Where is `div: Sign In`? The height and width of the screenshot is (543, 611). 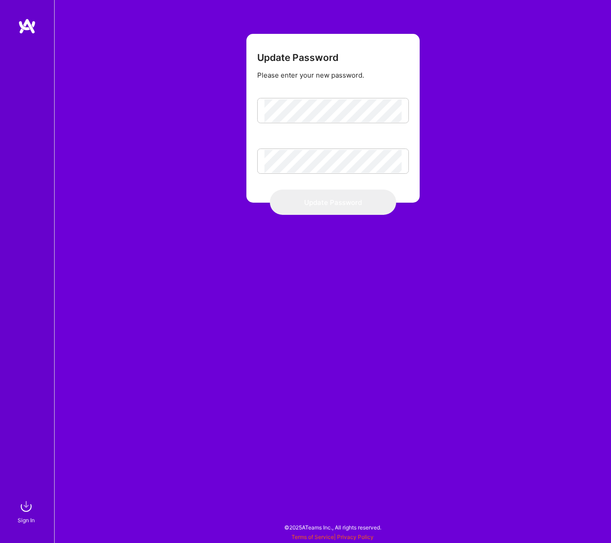 div: Sign In is located at coordinates (26, 520).